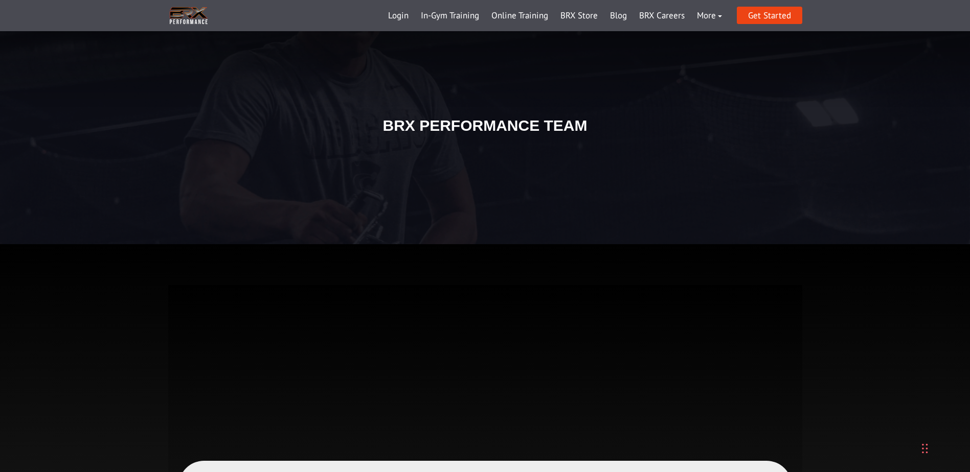 This screenshot has height=472, width=970. I want to click on div: Drag, so click(925, 449).